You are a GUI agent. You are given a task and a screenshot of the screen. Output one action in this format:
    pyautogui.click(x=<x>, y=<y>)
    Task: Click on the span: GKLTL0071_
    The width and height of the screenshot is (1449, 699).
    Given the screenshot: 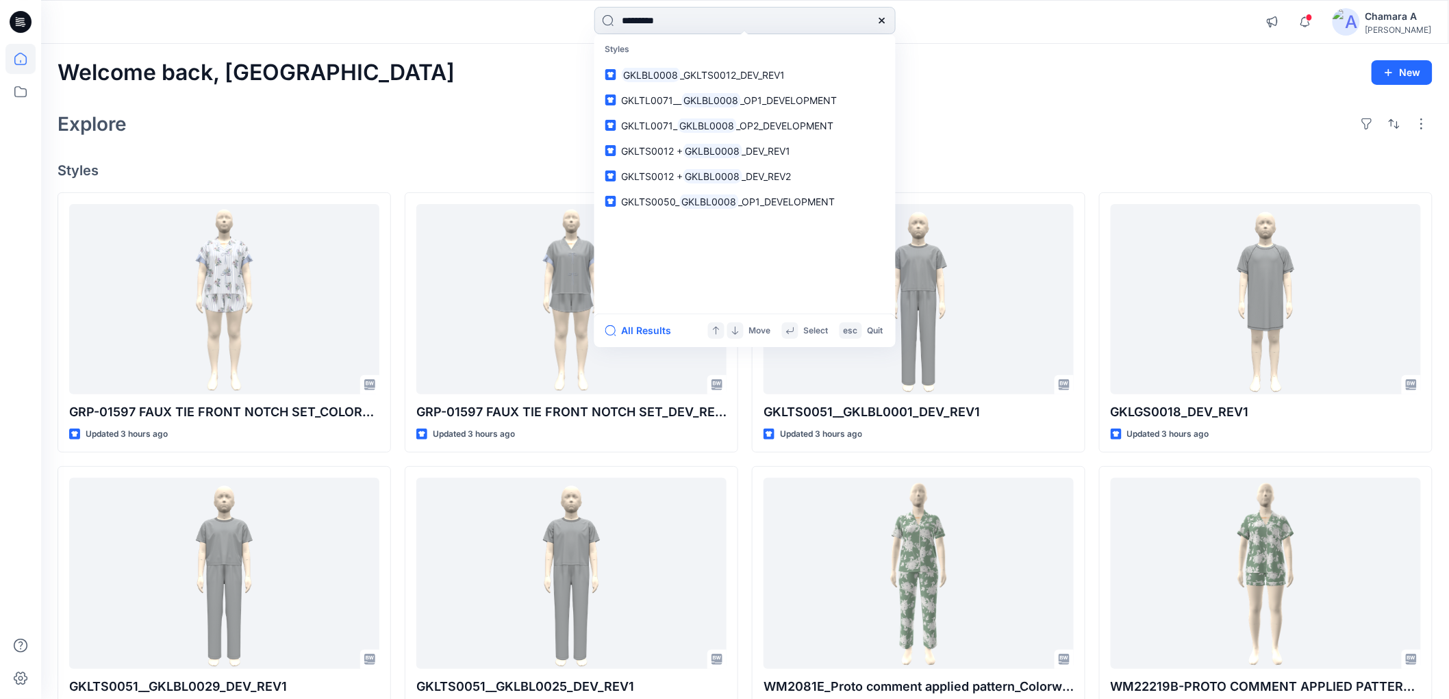 What is the action you would take?
    pyautogui.click(x=650, y=125)
    